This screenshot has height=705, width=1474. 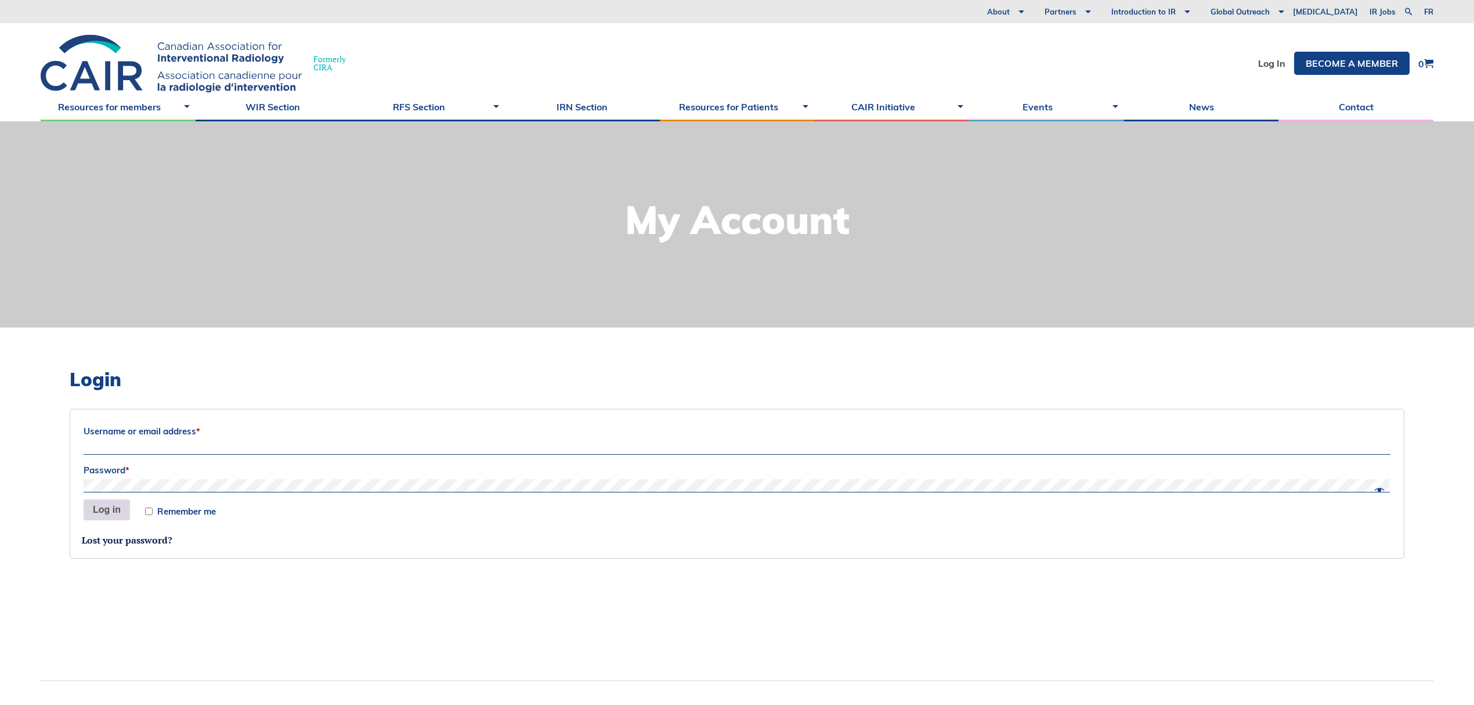 What do you see at coordinates (737, 431) in the screenshot?
I see `label: Username or email address` at bounding box center [737, 431].